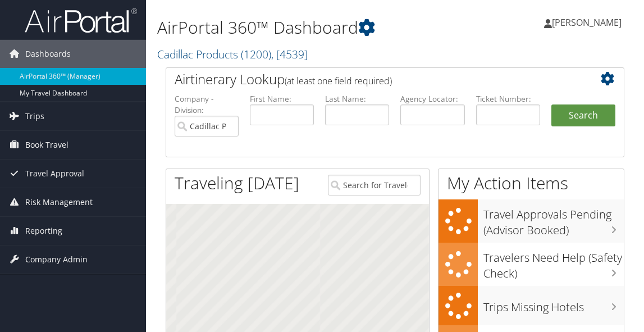 Image resolution: width=644 pixels, height=332 pixels. What do you see at coordinates (531, 306) in the screenshot?
I see `a: Trips Missing Hotels` at bounding box center [531, 306].